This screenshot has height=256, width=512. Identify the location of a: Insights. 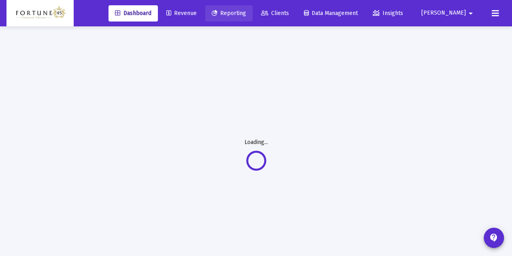
(388, 13).